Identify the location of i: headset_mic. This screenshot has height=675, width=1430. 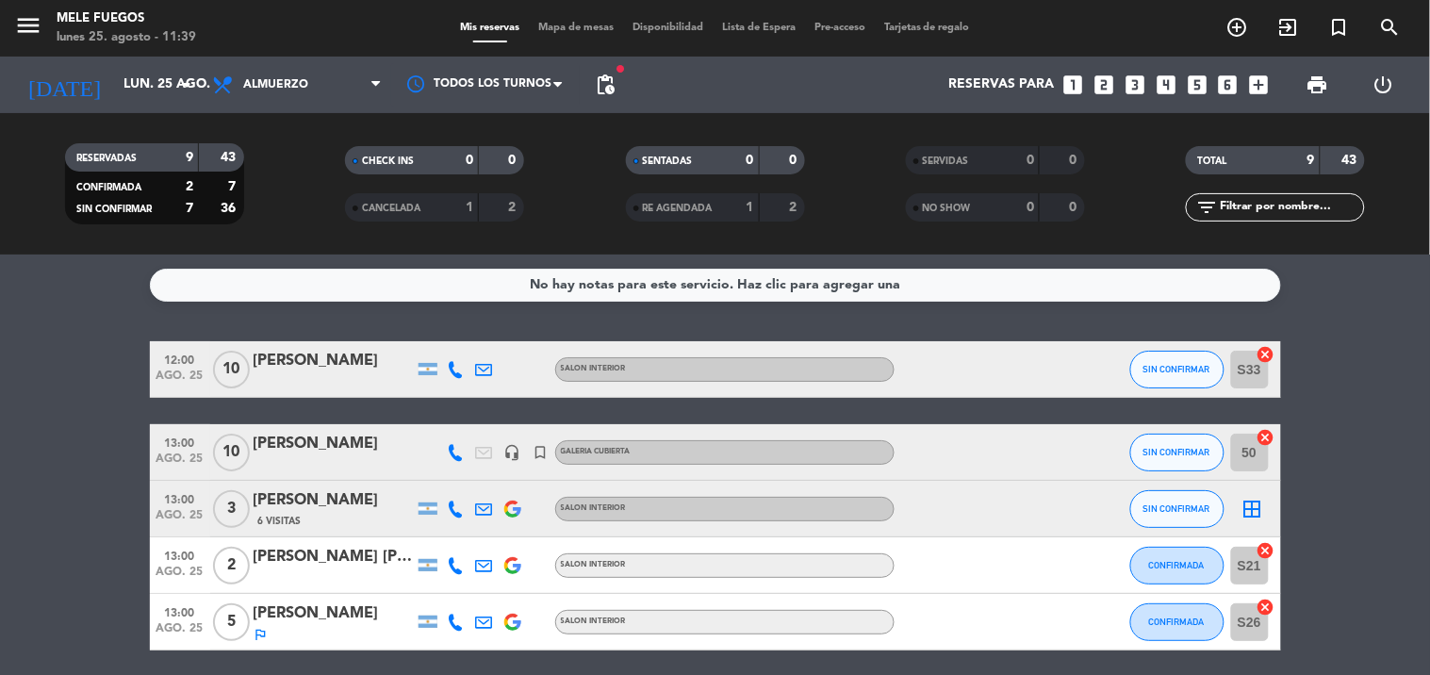
(513, 452).